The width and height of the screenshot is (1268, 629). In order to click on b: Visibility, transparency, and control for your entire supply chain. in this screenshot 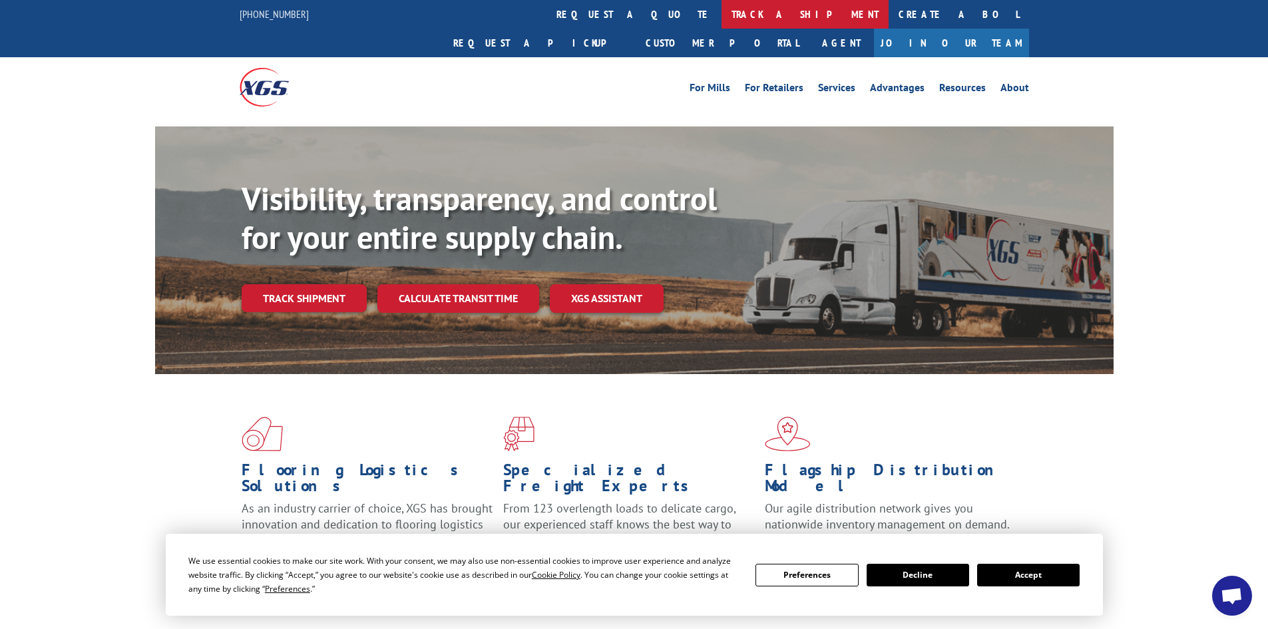, I will do `click(479, 218)`.